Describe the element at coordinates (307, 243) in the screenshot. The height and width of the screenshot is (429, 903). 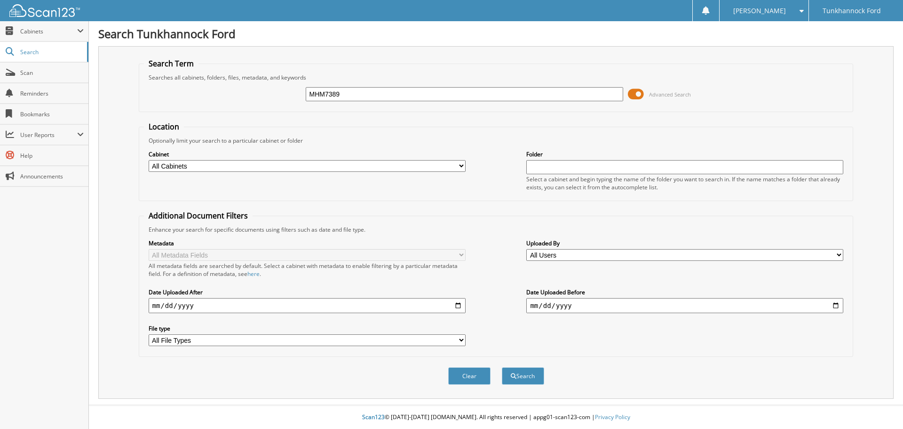
I see `label: Metadata` at that location.